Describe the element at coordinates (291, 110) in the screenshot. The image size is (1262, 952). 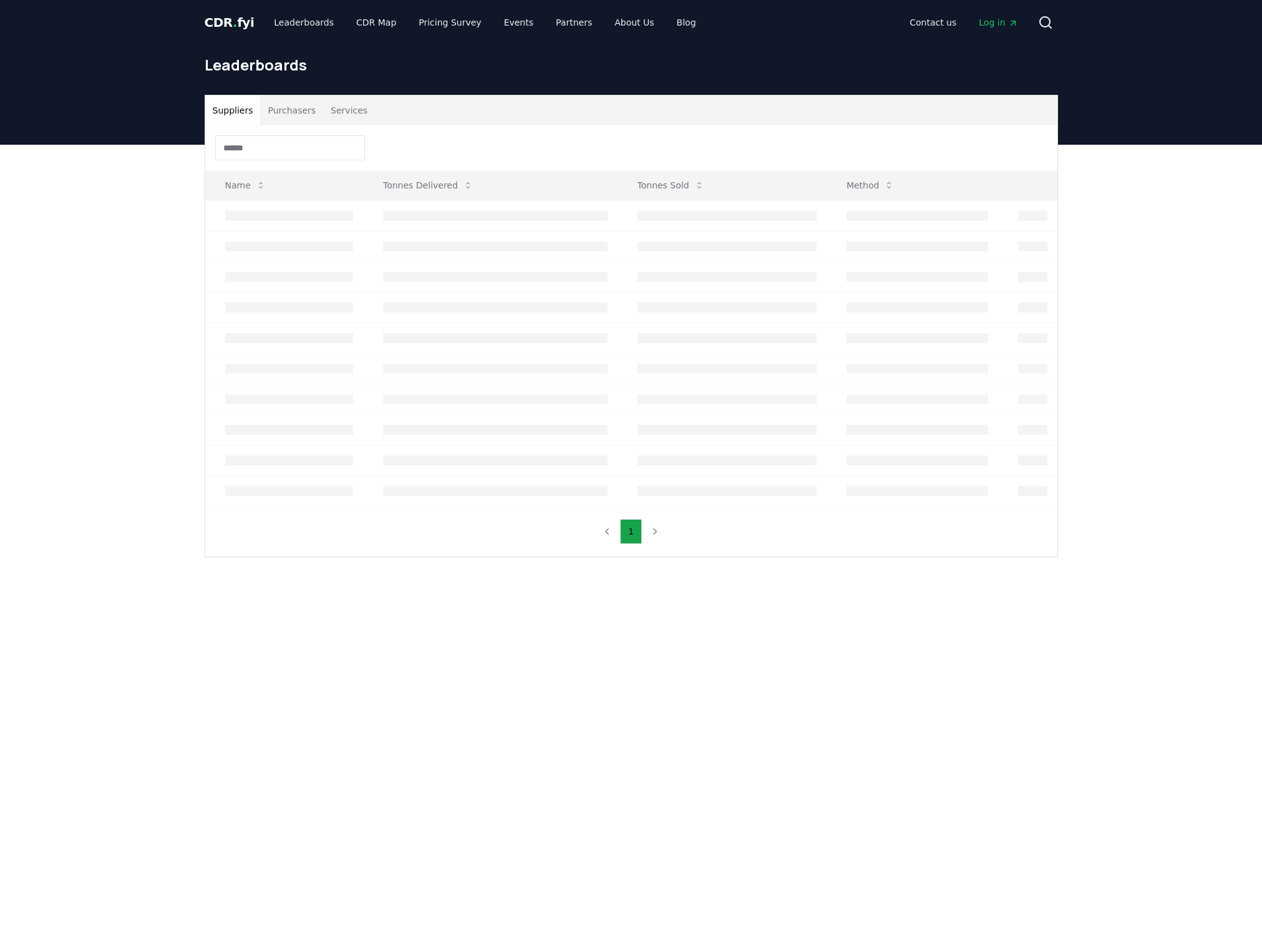
I see `button: Purchasers` at that location.